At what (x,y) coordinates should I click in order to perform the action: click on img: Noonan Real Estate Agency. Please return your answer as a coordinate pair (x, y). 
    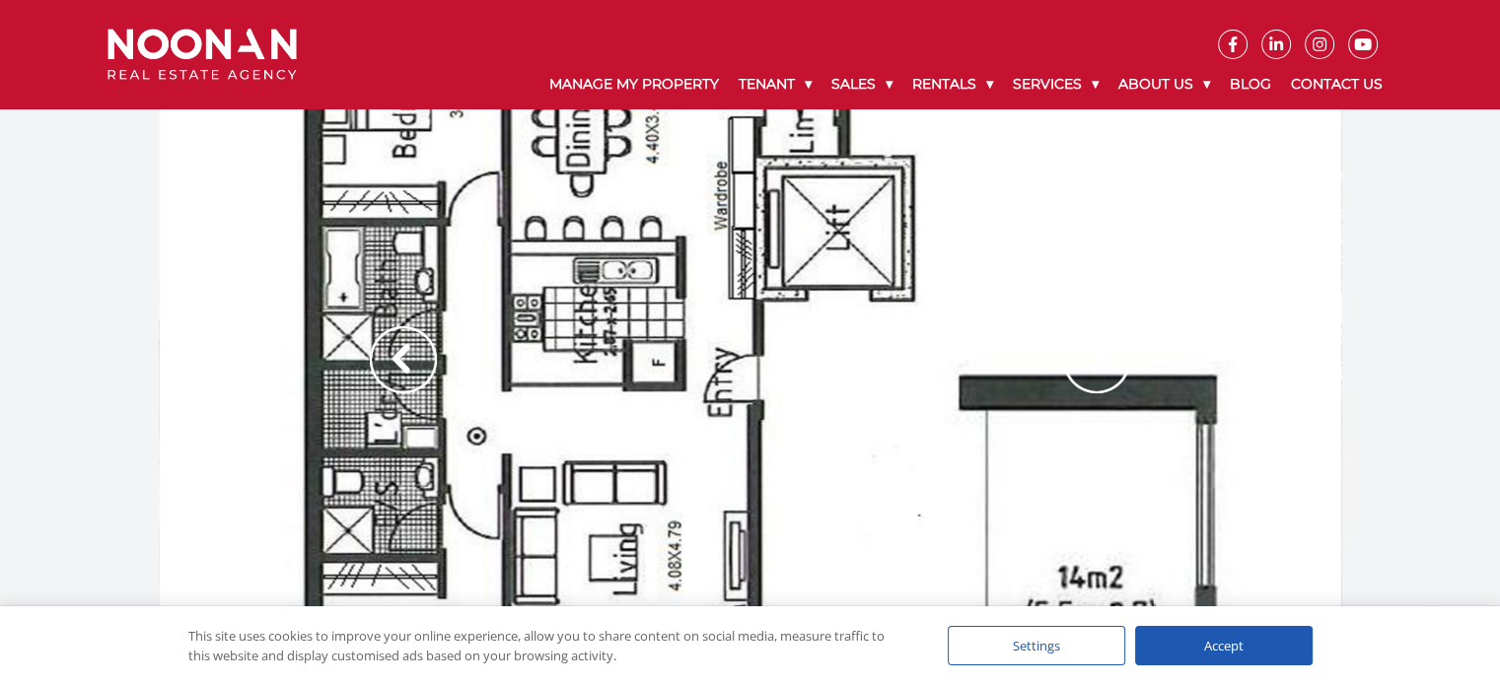
    Looking at the image, I should click on (202, 54).